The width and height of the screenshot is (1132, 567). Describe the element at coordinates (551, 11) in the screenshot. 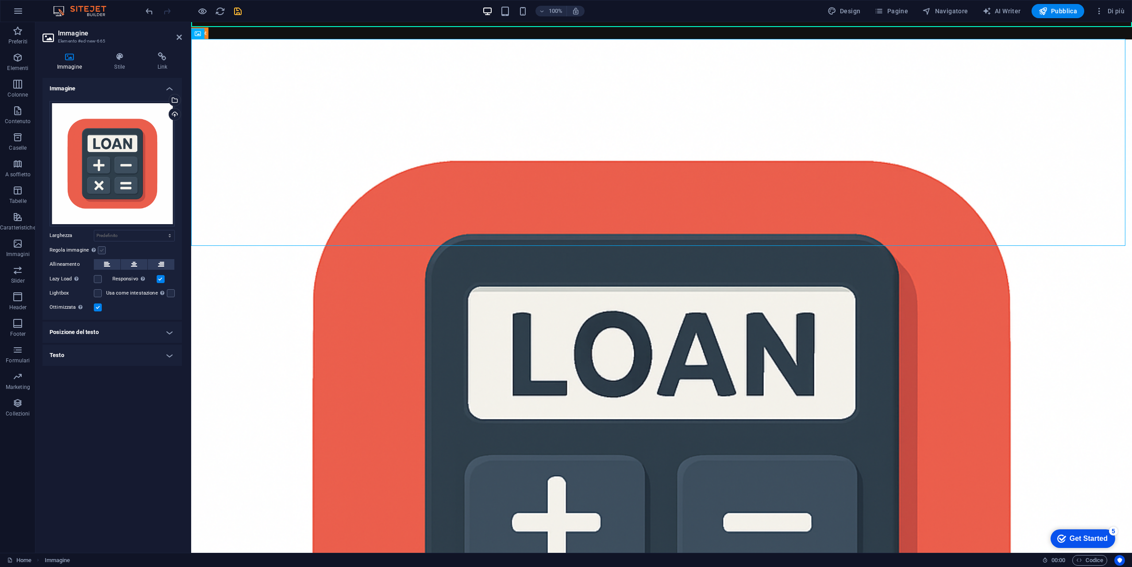

I see `button: 100%` at that location.